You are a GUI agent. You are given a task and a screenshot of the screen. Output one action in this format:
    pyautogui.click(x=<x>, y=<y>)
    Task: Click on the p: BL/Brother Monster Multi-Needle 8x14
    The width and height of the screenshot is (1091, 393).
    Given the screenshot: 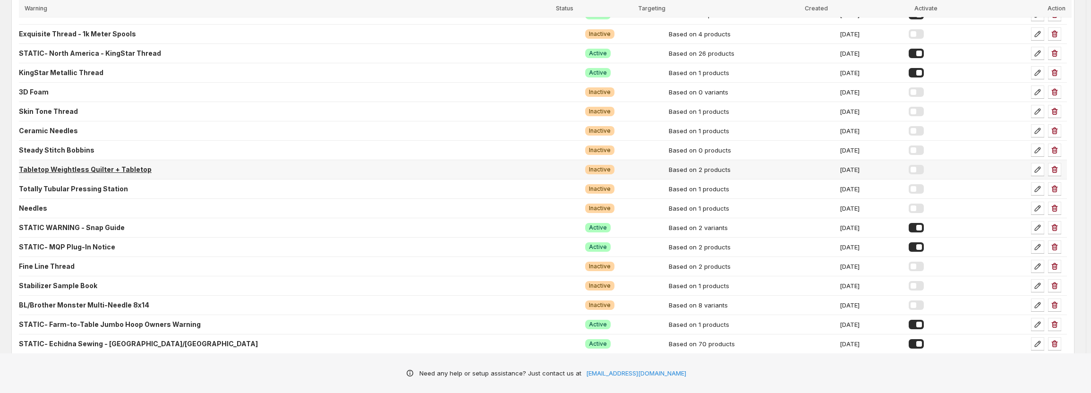 What is the action you would take?
    pyautogui.click(x=84, y=305)
    